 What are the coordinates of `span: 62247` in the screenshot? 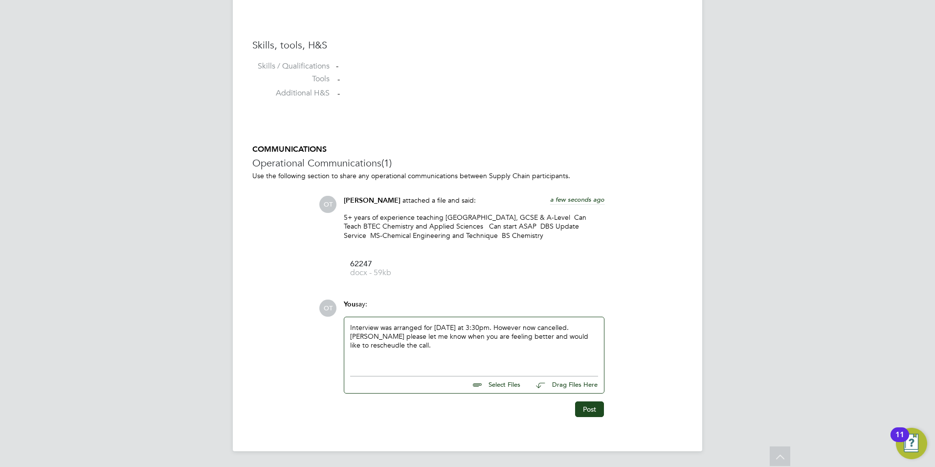 It's located at (389, 264).